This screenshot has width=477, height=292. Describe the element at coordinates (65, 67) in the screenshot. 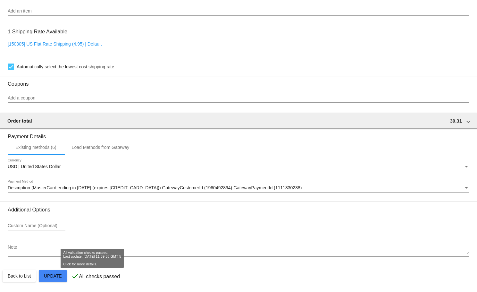

I see `span: Automatically select the lowest cost shipping rate` at that location.